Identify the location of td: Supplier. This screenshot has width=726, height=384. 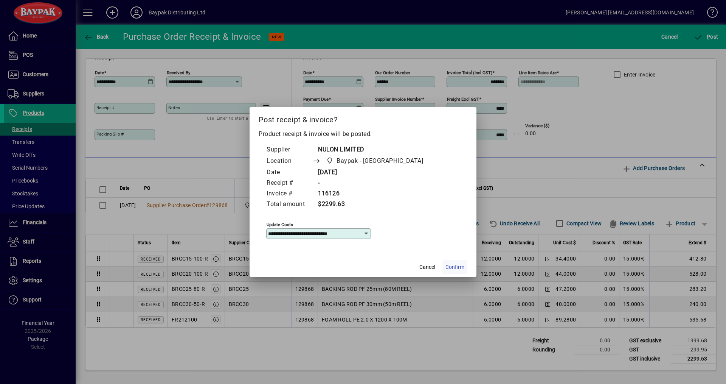
(289, 150).